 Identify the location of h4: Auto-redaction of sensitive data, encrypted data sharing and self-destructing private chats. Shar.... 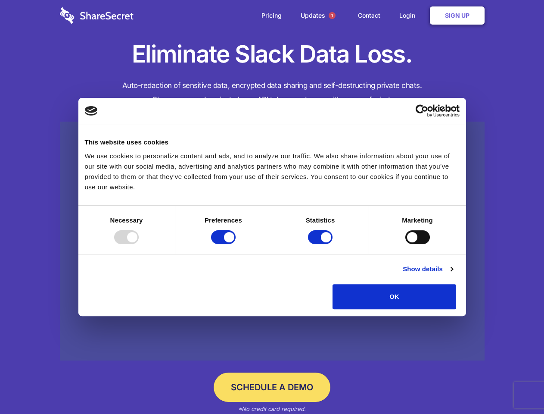
(272, 93).